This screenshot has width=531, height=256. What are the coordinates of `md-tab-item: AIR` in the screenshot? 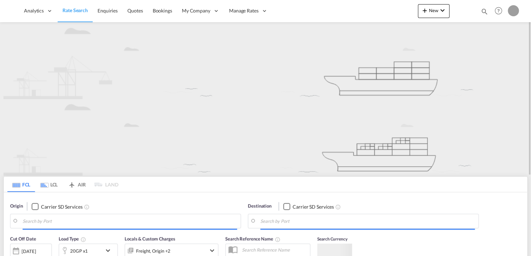 It's located at (77, 185).